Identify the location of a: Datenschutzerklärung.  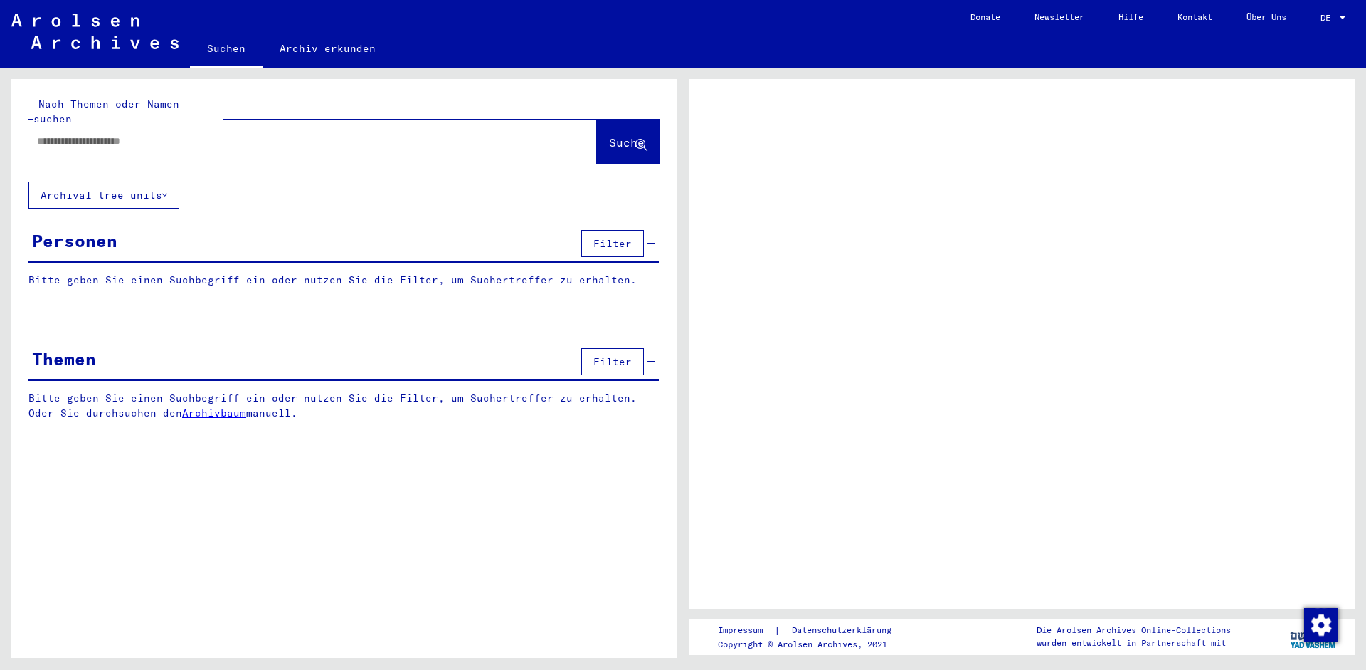
(845, 630).